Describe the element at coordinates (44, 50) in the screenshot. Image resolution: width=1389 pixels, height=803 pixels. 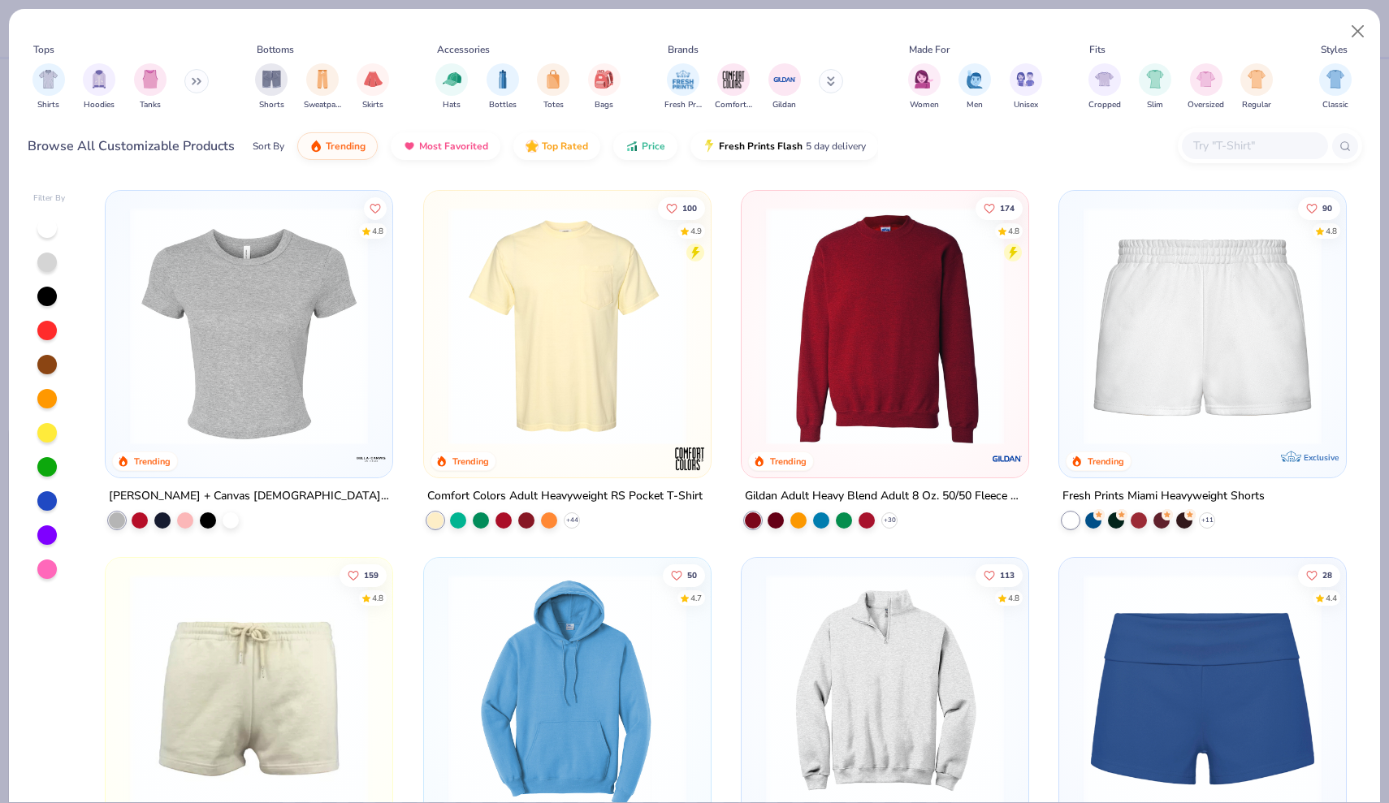
I see `div: Tops` at that location.